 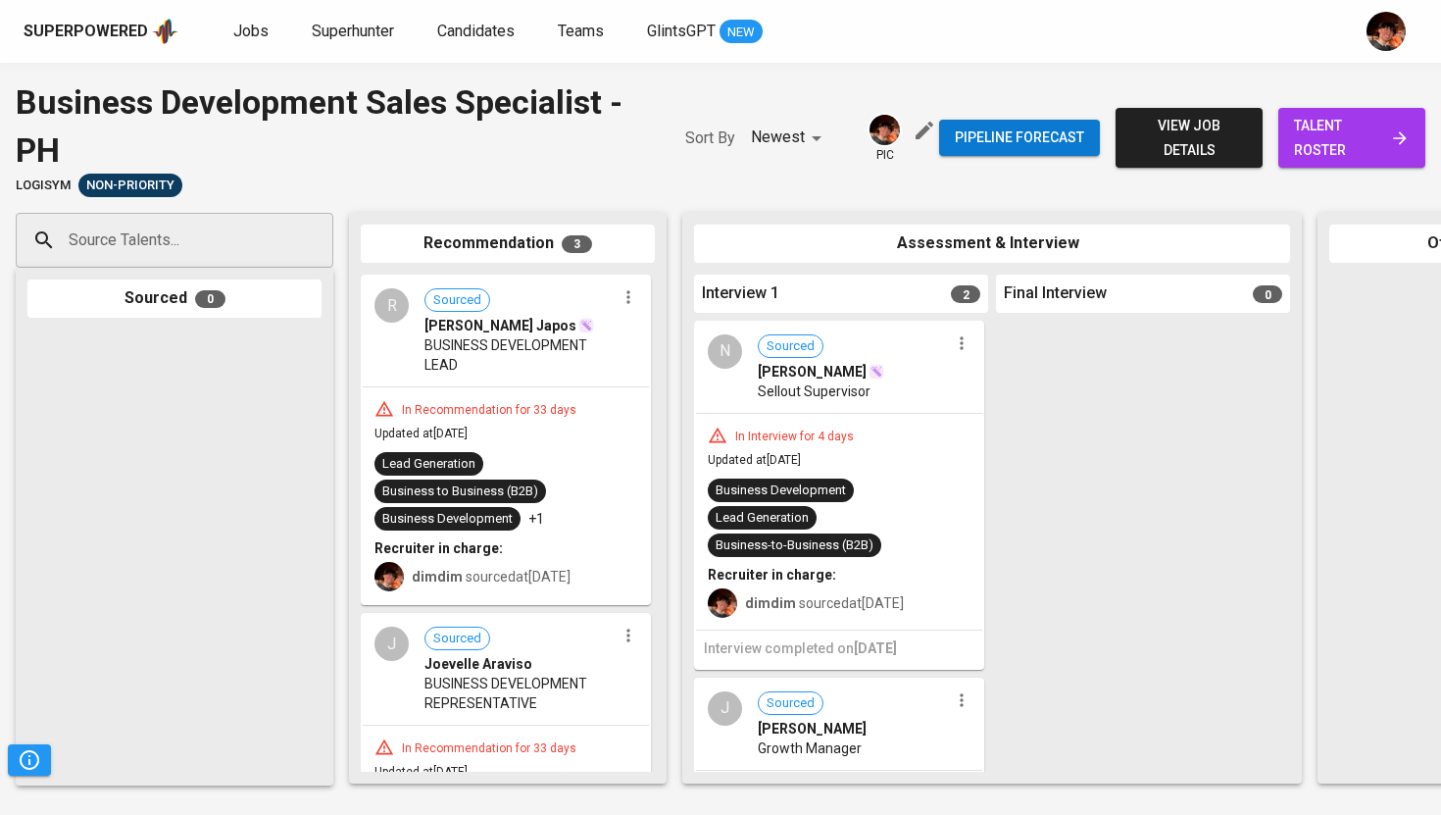 I want to click on span: 3, so click(x=577, y=244).